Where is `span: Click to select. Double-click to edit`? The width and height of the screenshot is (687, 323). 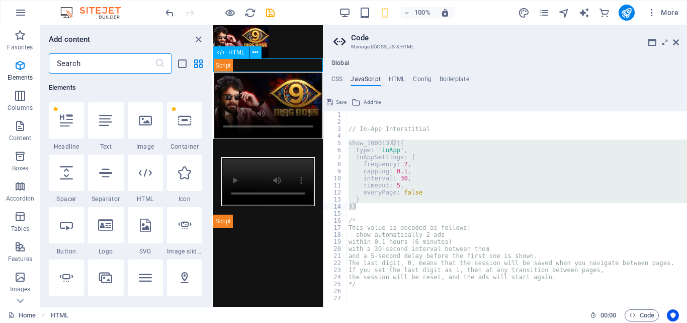 span: Click to select. Double-click to edit is located at coordinates (59, 315).